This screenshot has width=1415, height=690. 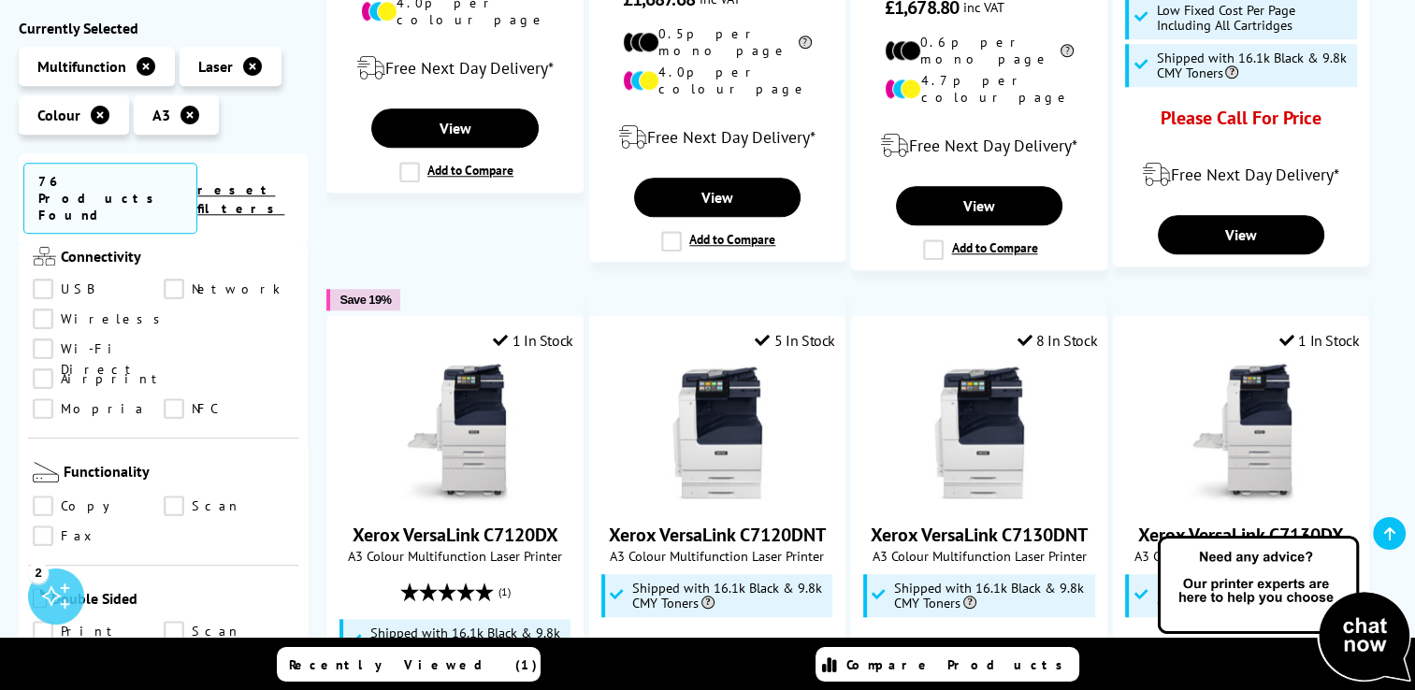 What do you see at coordinates (455, 434) in the screenshot?
I see `img: Xerox VersaLink C7120DX` at bounding box center [455, 434].